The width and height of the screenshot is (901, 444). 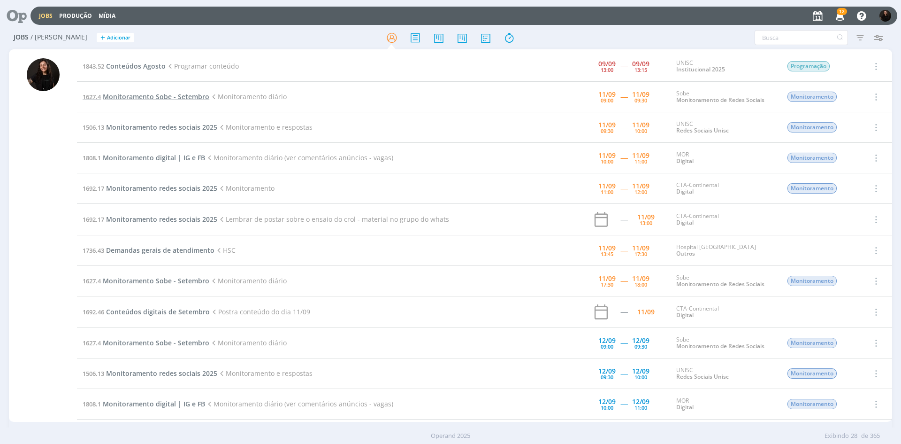 I want to click on a: 1843.52Conteúdos Agosto, so click(x=124, y=66).